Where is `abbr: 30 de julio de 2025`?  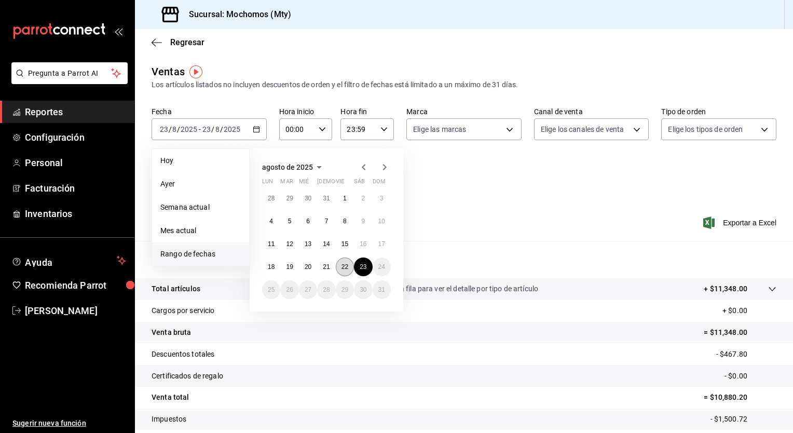 abbr: 30 de julio de 2025 is located at coordinates (308, 198).